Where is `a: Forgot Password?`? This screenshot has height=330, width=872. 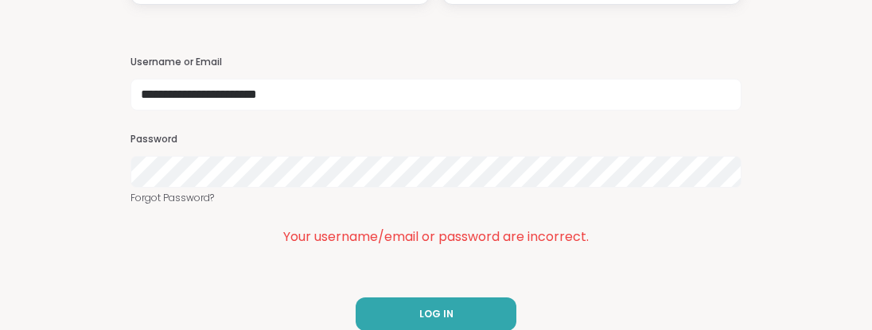 a: Forgot Password? is located at coordinates (435, 198).